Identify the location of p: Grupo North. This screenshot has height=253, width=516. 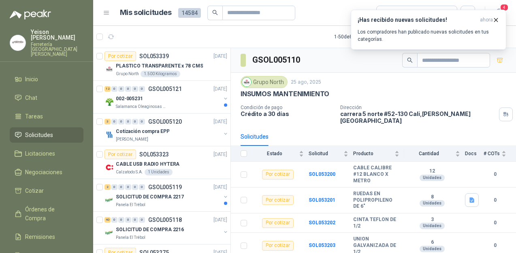
(127, 74).